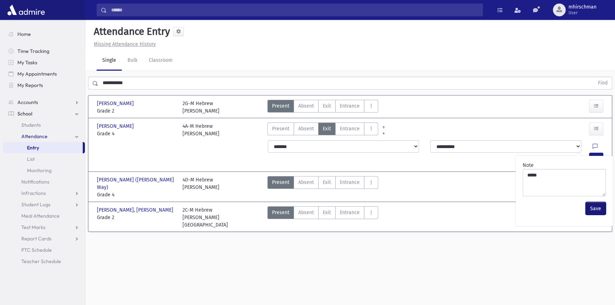 This screenshot has width=615, height=305. I want to click on span: Time Tracking, so click(33, 51).